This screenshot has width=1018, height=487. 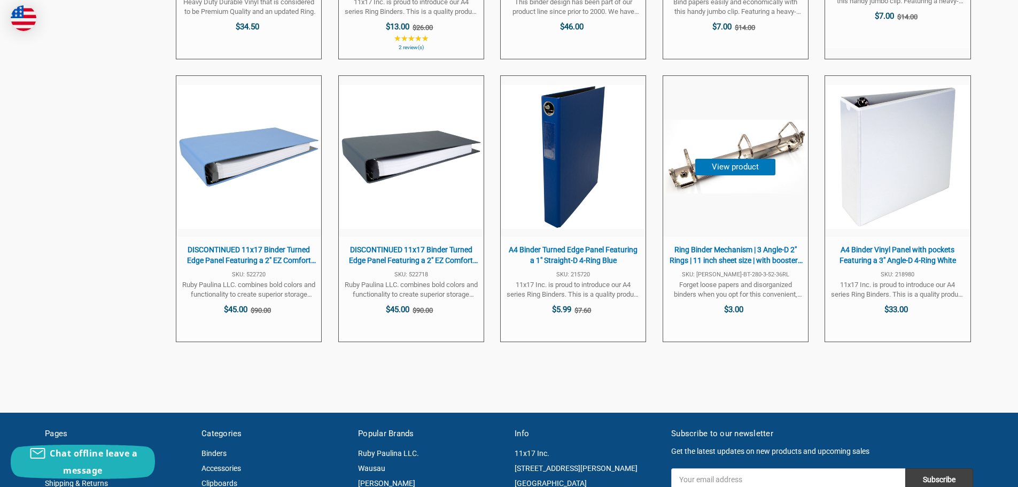 What do you see at coordinates (411, 48) in the screenshot?
I see `span: 2 review(s)` at bounding box center [411, 48].